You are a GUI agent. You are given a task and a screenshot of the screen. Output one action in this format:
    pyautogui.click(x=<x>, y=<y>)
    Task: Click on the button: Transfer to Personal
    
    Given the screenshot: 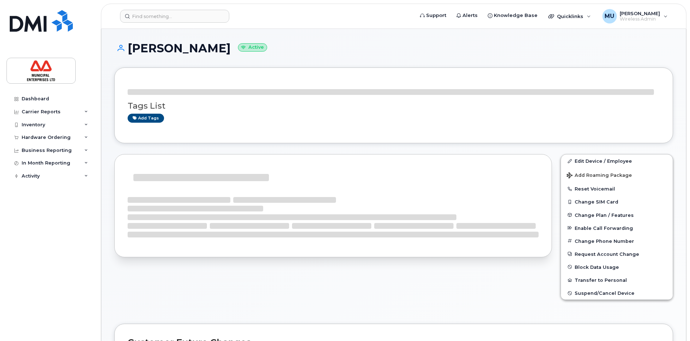 What is the action you would take?
    pyautogui.click(x=617, y=280)
    